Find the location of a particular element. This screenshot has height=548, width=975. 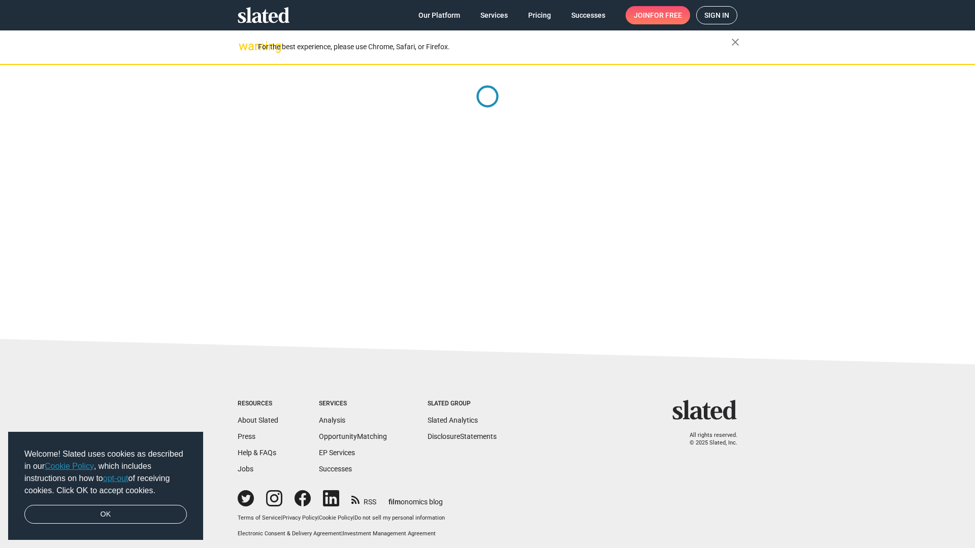

a: RSS is located at coordinates (364, 499).